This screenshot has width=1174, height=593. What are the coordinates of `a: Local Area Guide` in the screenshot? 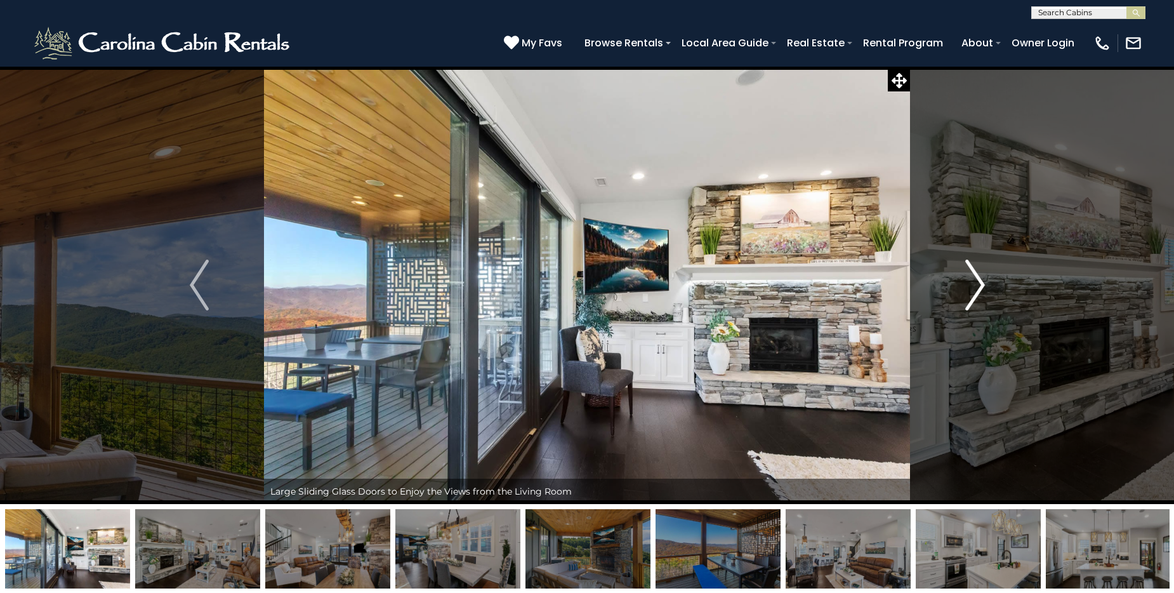 It's located at (725, 43).